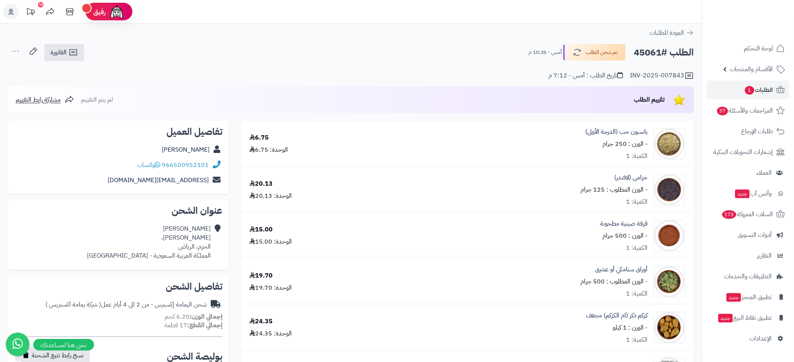  I want to click on span: تطبيق نقاط البيع, so click(744, 318).